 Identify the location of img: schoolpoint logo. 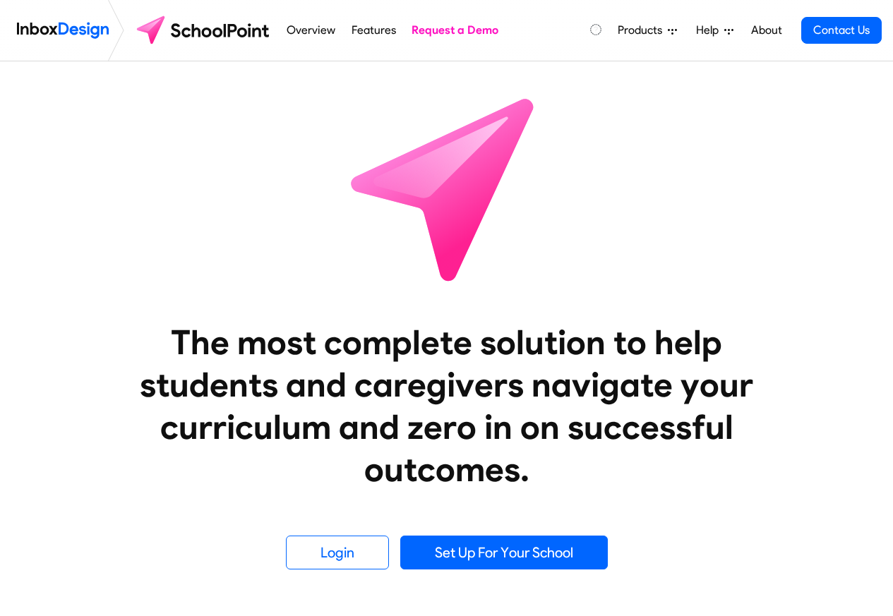
(204, 30).